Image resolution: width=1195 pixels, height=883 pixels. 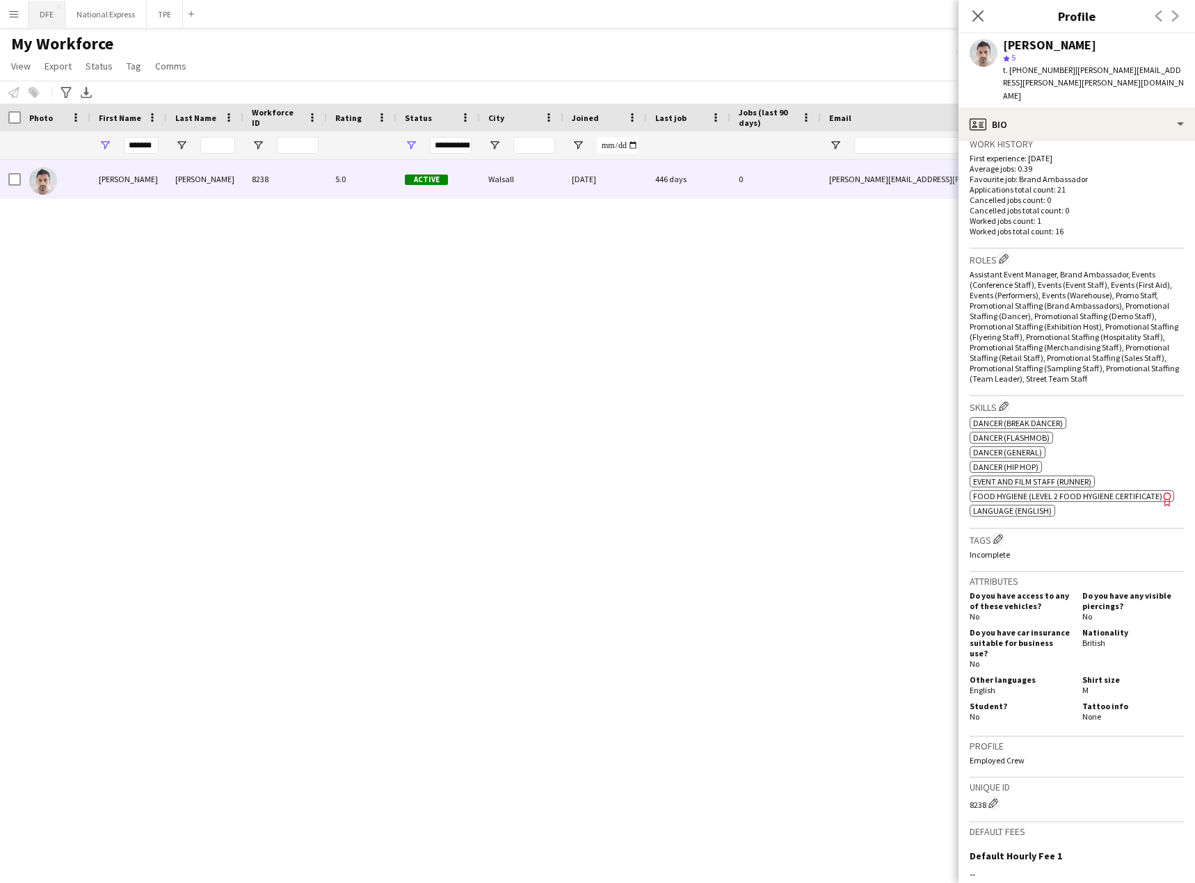 I want to click on p: Incomplete, so click(x=1076, y=554).